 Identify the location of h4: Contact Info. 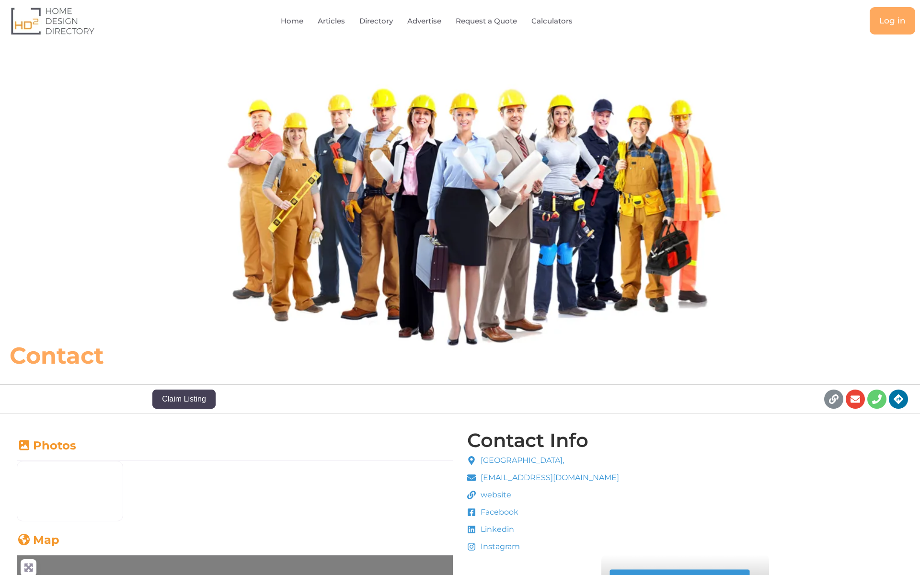
(528, 441).